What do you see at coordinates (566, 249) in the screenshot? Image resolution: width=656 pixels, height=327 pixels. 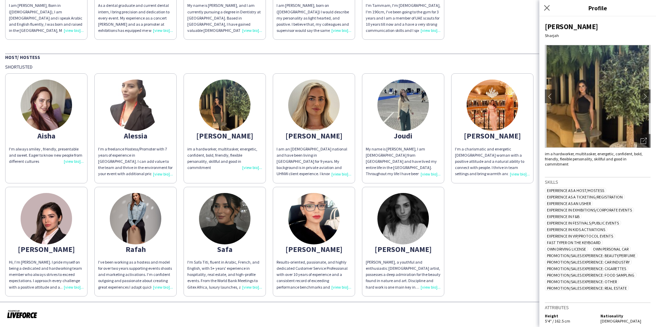 I see `span: Own Driving License` at bounding box center [566, 249].